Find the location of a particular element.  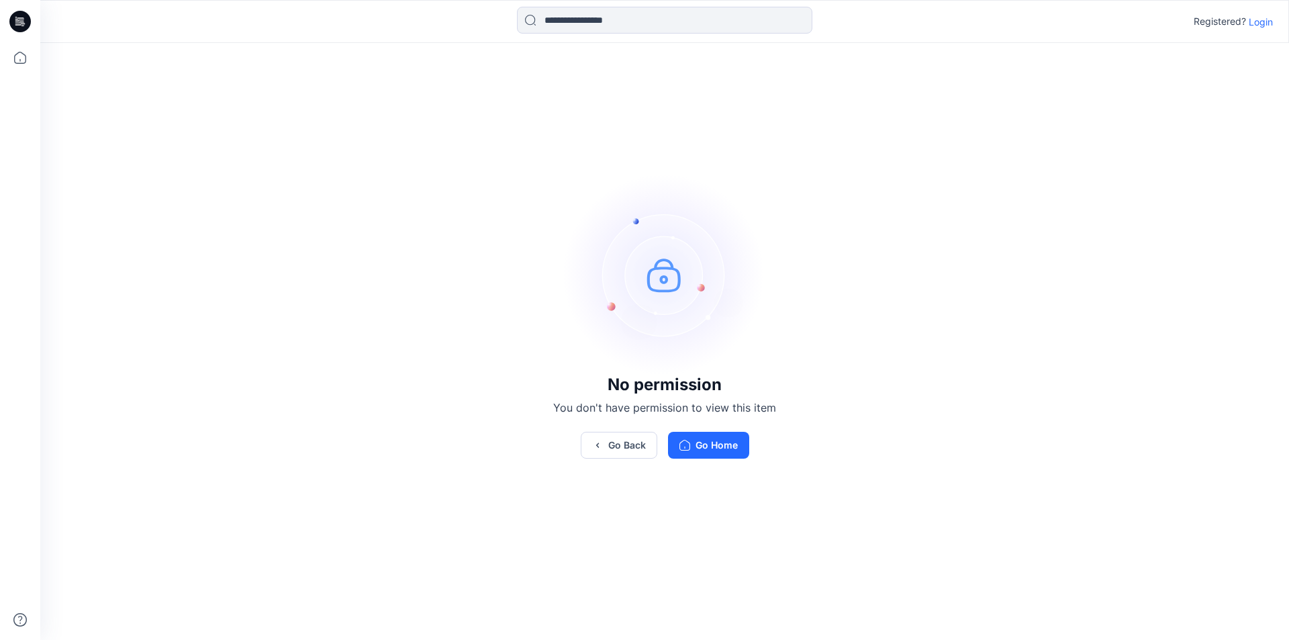

p: You don't have permission to view this item is located at coordinates (665, 407).